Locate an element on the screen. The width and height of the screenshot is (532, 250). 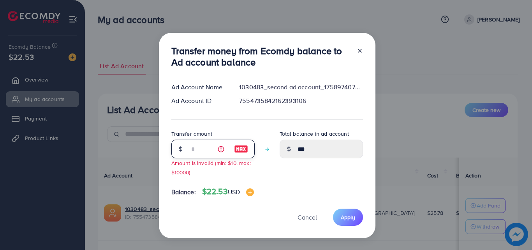
button: Apply is located at coordinates (348, 217).